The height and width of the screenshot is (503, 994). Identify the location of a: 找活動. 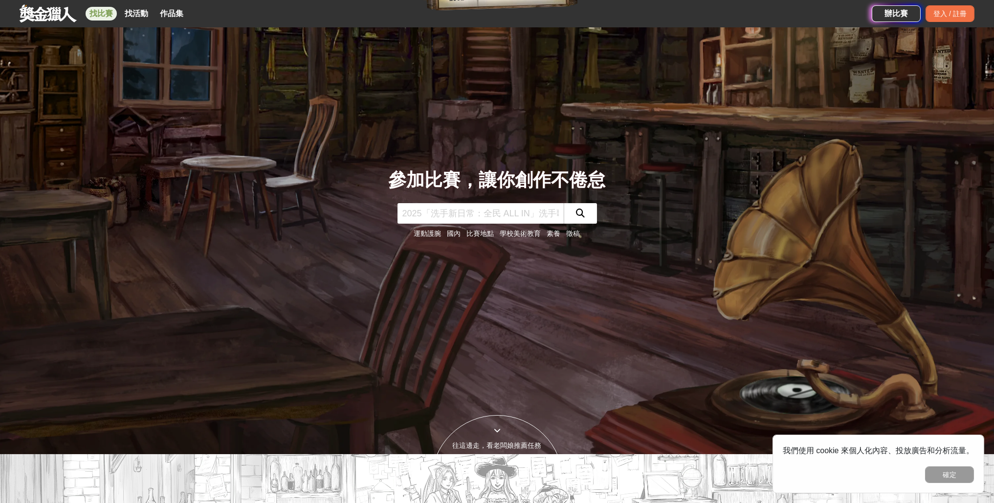
(136, 14).